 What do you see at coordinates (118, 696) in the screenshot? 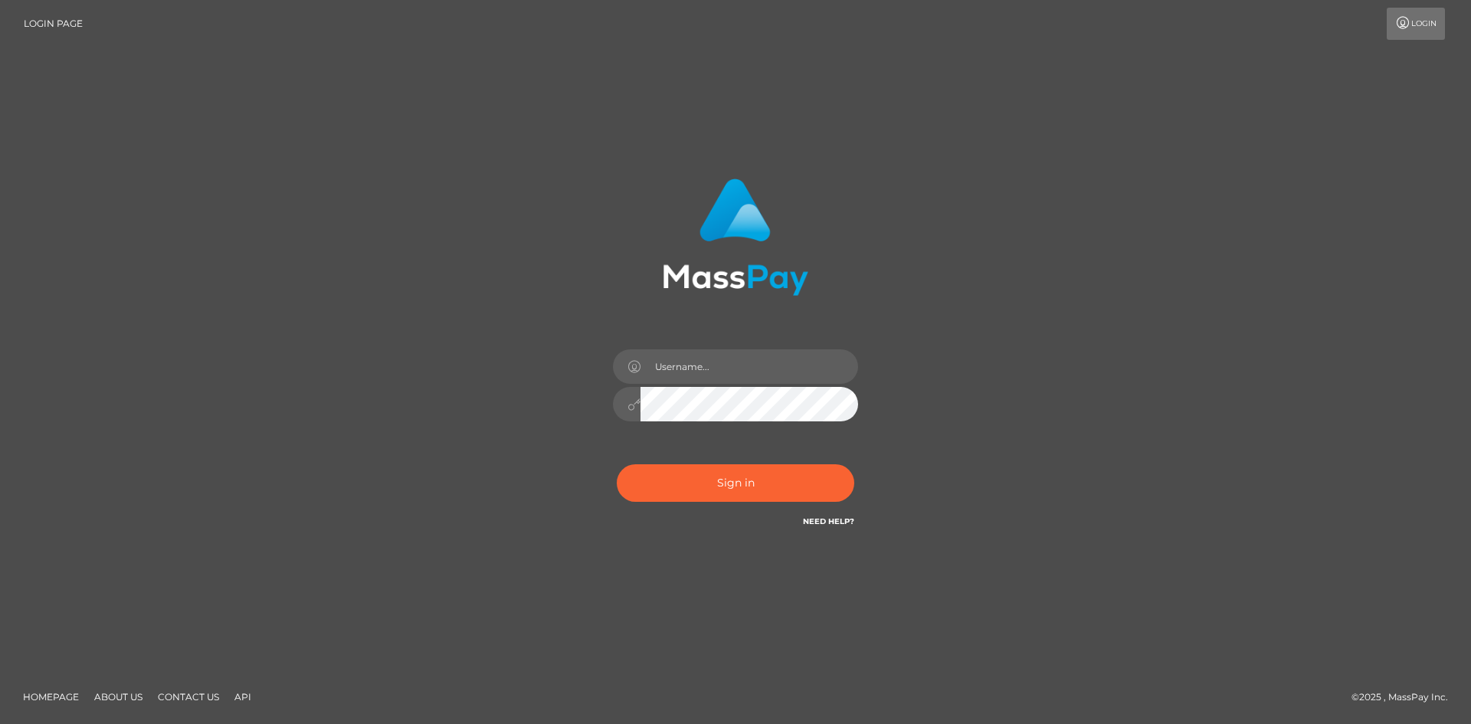
I see `a: About Us` at bounding box center [118, 696].